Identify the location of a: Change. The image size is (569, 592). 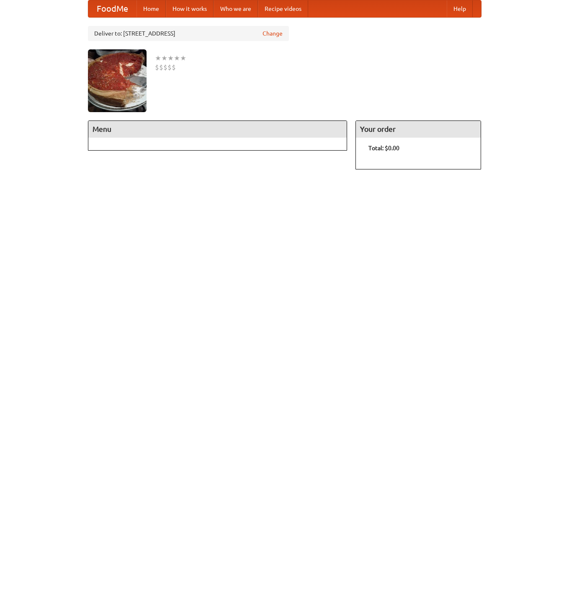
(272, 33).